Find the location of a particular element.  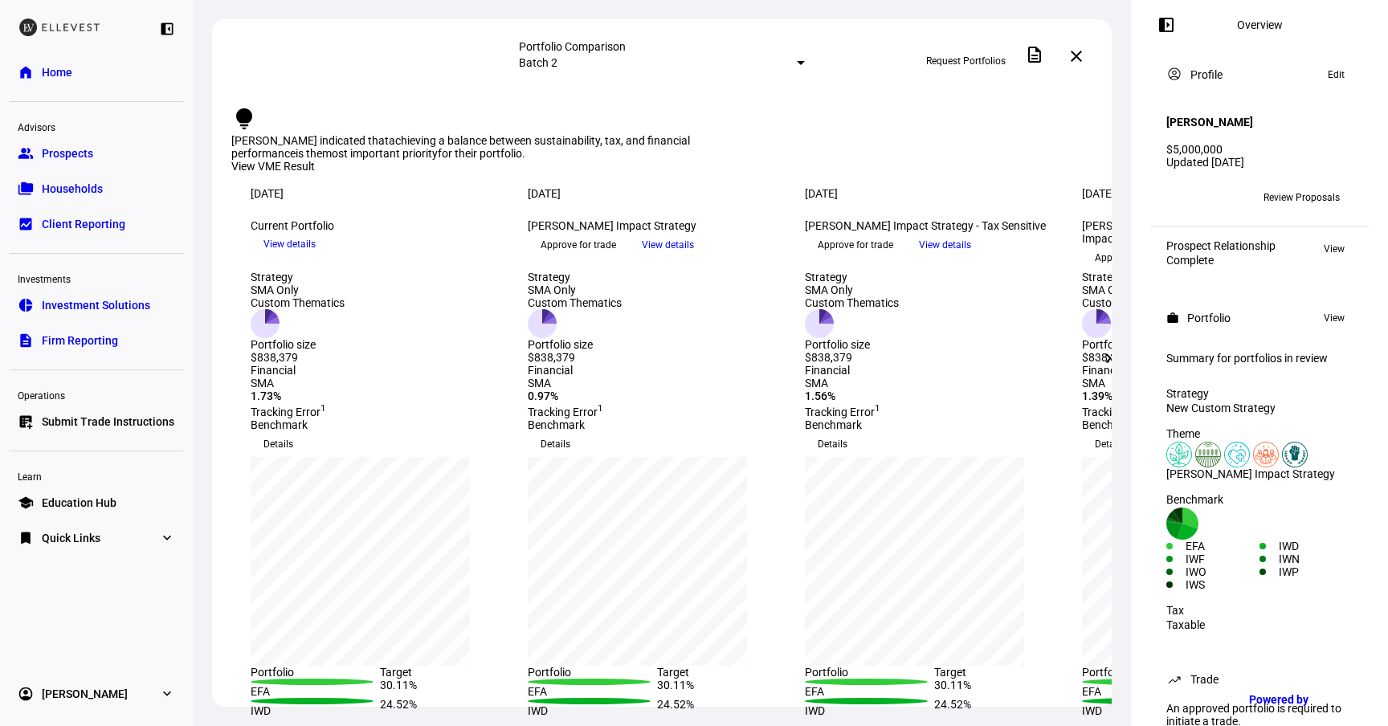

div: Taxable is located at coordinates (1259, 625).